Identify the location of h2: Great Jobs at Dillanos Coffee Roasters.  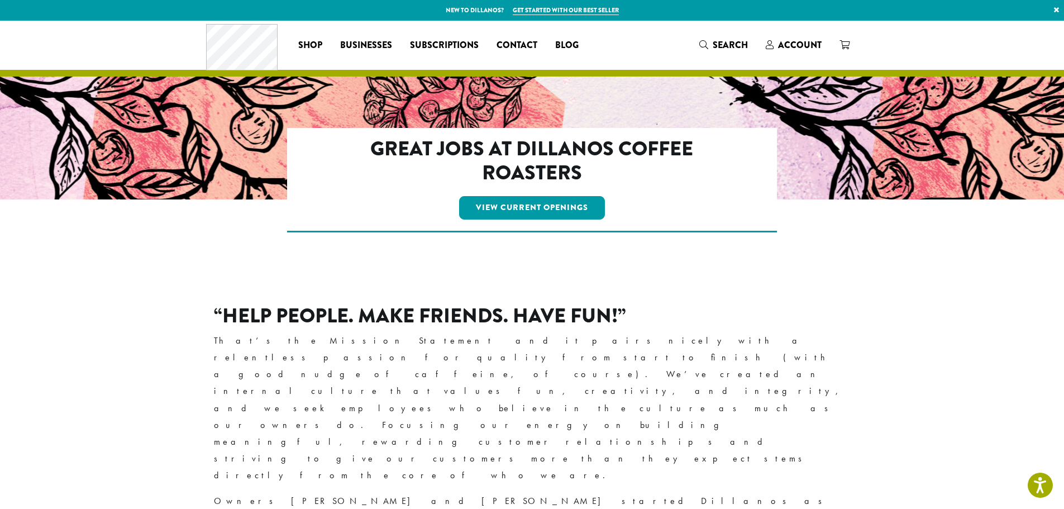
(532, 161).